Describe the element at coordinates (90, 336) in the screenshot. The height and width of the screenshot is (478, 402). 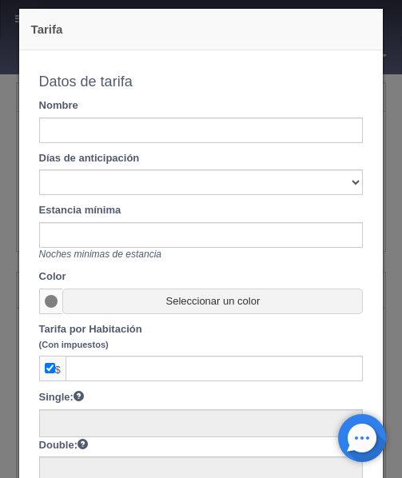
I see `label: Tarifa por Habitación` at that location.